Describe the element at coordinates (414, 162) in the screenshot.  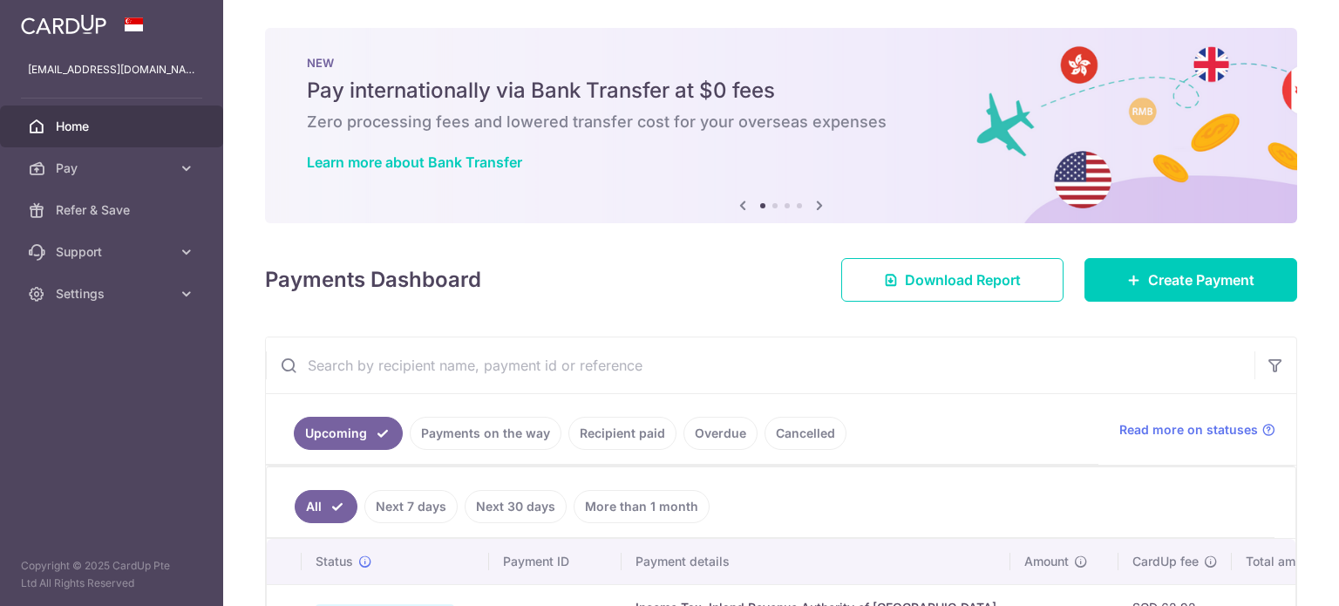
I see `a: Learn more about Bank Transfer` at that location.